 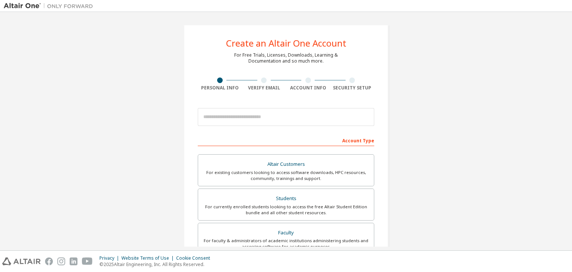 I want to click on div: For existing customers looking to access software downloads, HPC resources, community, trainings ..., so click(x=286, y=175).